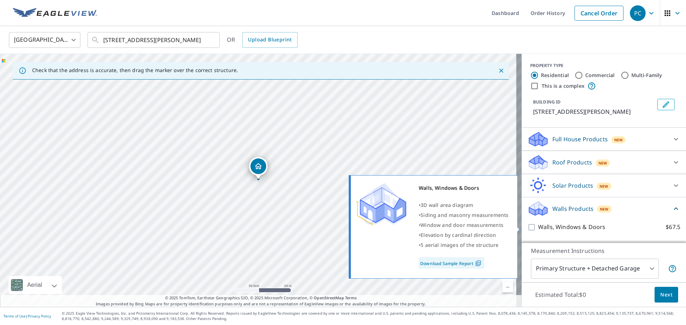 This screenshot has width=686, height=325. Describe the element at coordinates (351, 298) in the screenshot. I see `a: Terms` at that location.